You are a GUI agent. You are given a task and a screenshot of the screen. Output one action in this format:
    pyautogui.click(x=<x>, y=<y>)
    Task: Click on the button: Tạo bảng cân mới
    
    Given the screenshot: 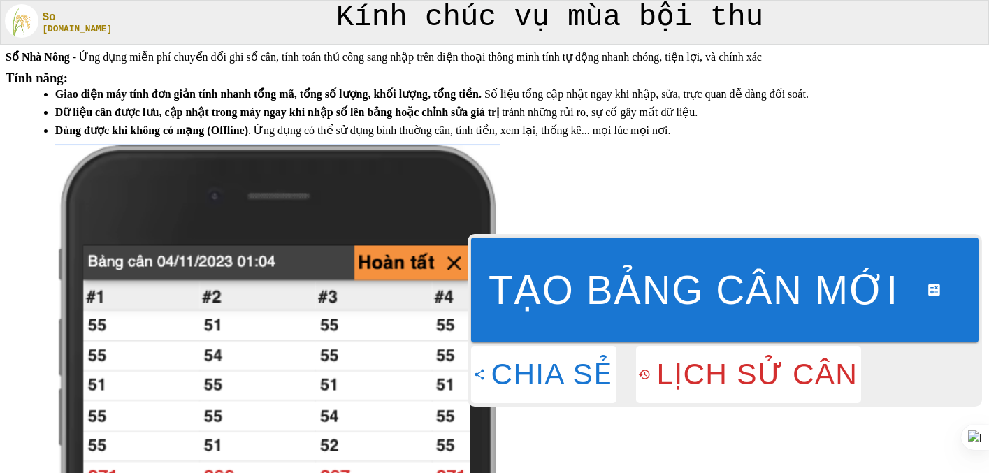 What is the action you would take?
    pyautogui.click(x=725, y=290)
    